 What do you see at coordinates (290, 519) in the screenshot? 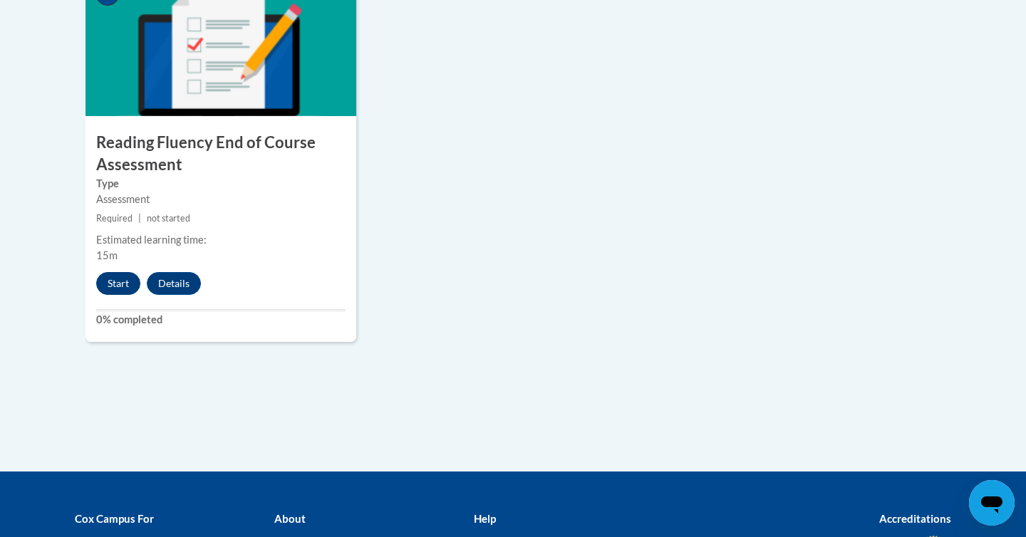
I see `b: About` at bounding box center [290, 519].